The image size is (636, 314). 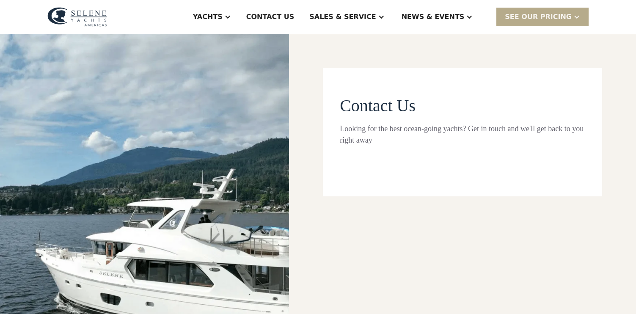 What do you see at coordinates (462, 135) in the screenshot?
I see `div: Looking for the best ocean-going yachts? Get in touch and we'll get back to you right away` at bounding box center [462, 135].